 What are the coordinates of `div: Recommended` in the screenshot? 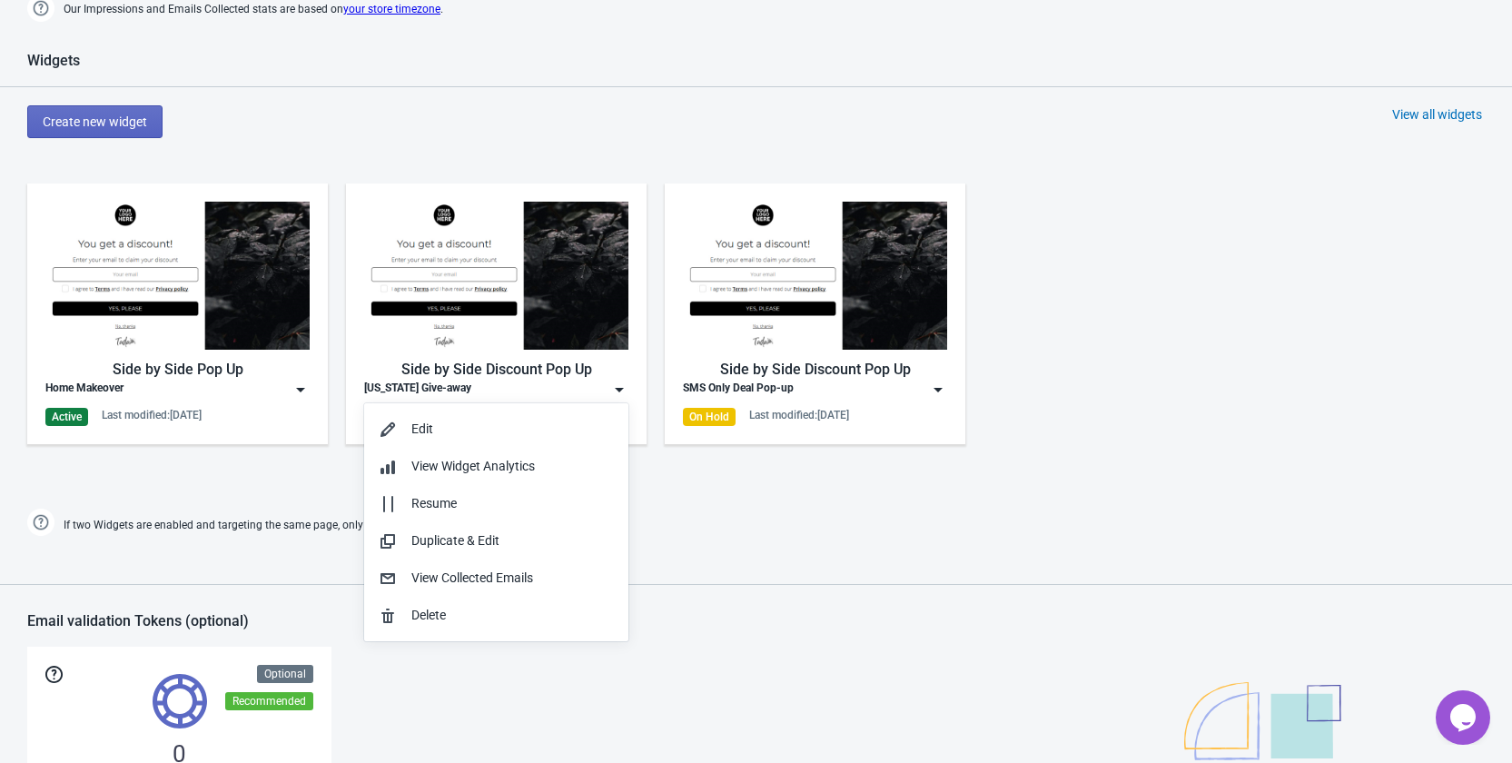 It's located at (269, 701).